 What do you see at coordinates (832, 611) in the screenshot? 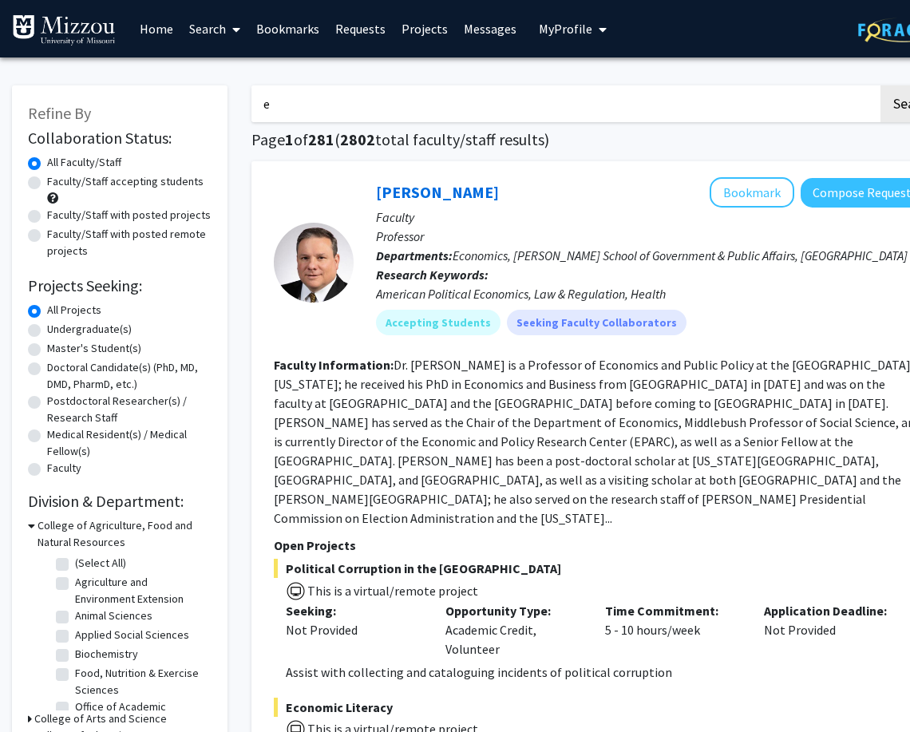
I see `p: Application Deadline:` at bounding box center [832, 611].